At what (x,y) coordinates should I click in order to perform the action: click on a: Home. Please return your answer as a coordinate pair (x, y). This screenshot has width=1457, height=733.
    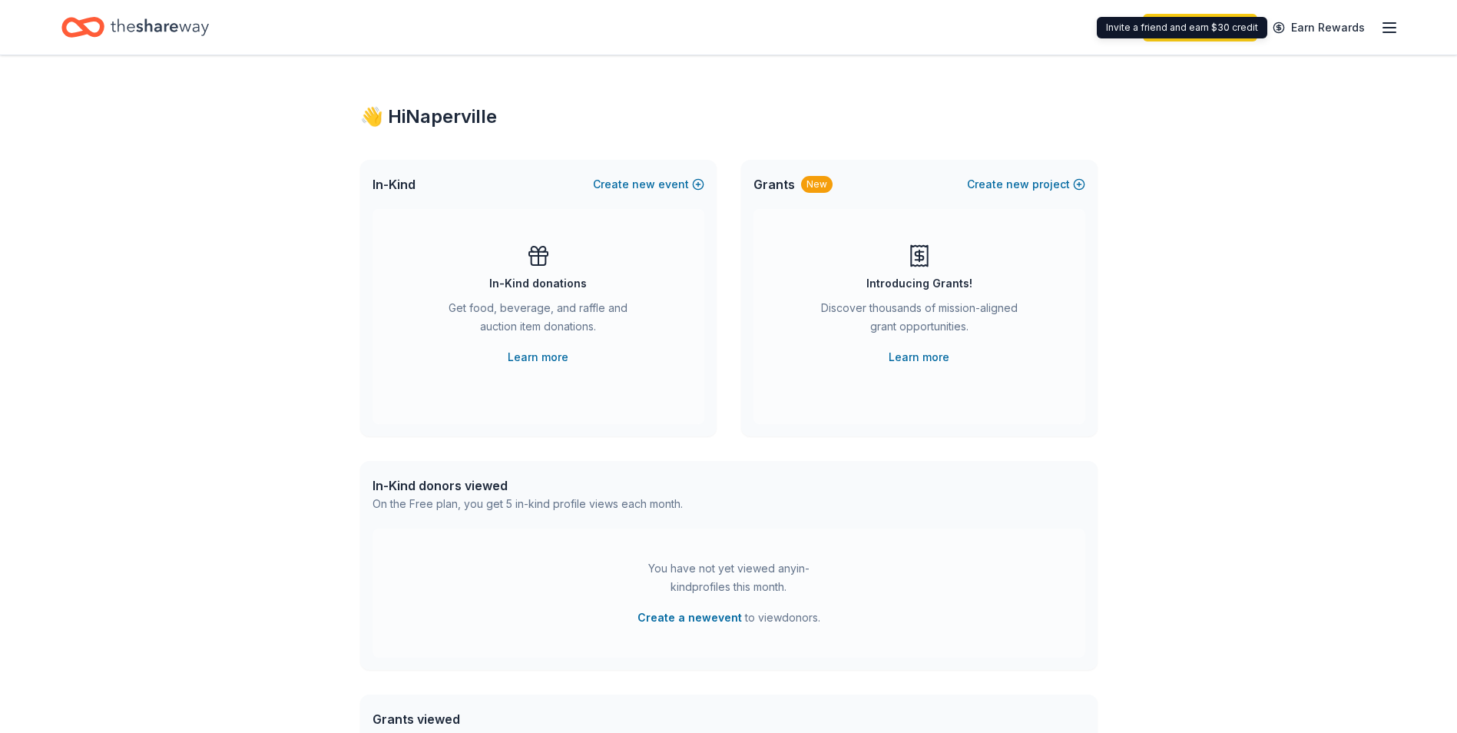
    Looking at the image, I should click on (135, 27).